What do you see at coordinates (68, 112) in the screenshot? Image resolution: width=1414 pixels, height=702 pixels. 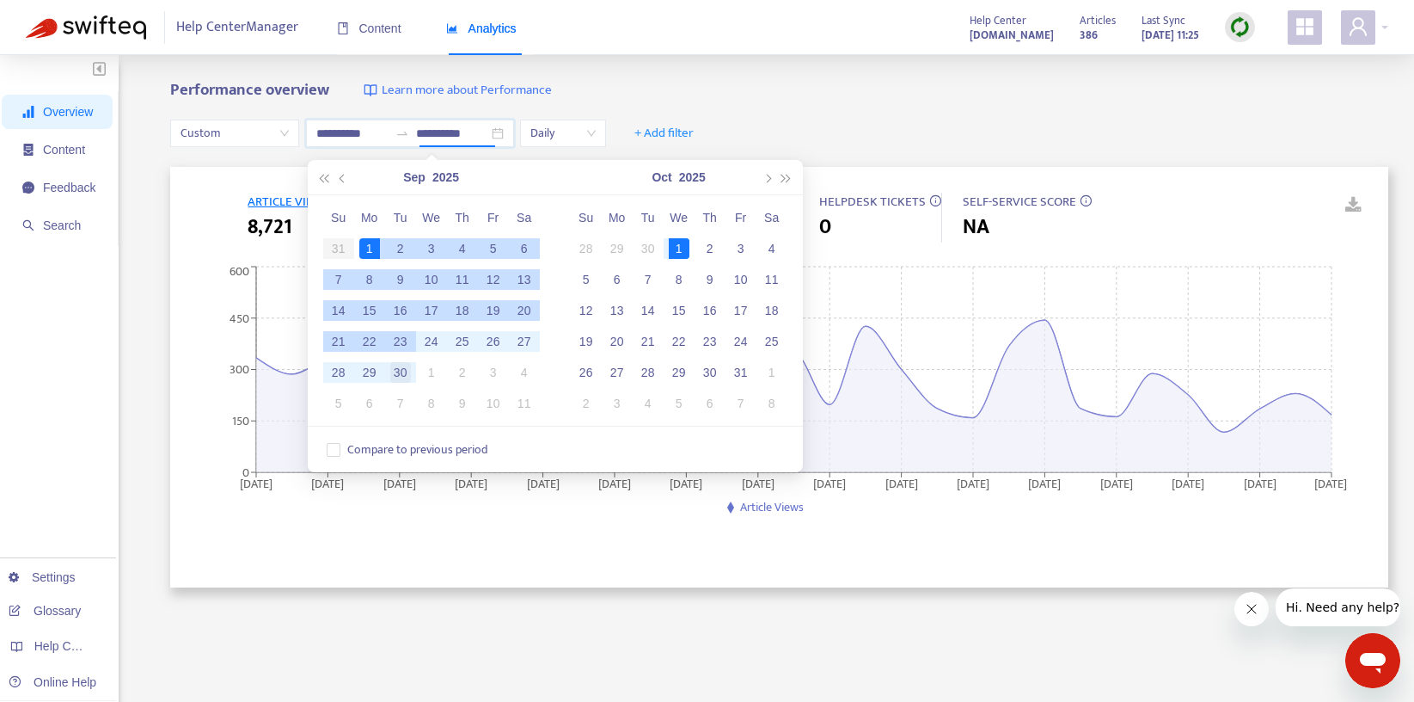 I see `span: Overview` at bounding box center [68, 112].